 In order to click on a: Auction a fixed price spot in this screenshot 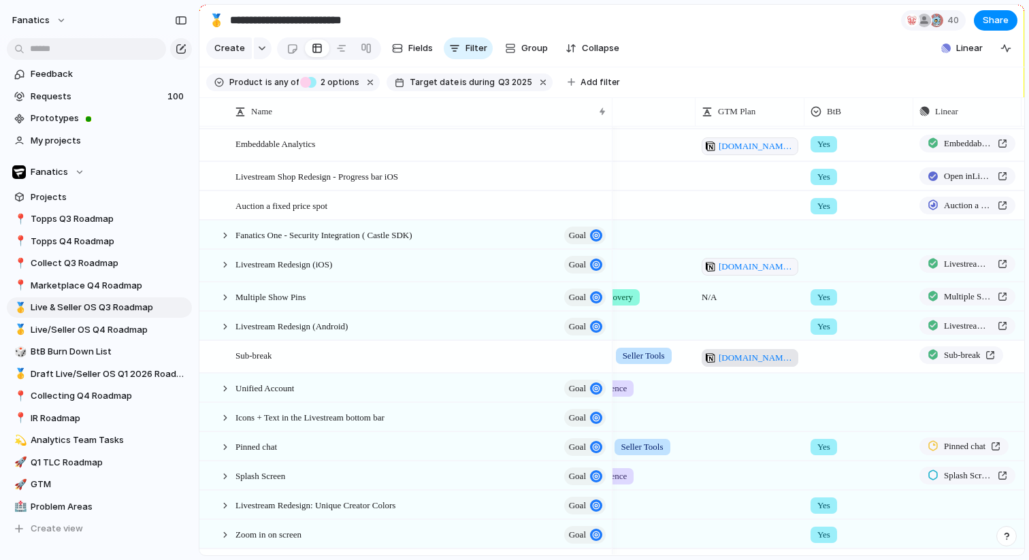, I will do `click(967, 206)`.